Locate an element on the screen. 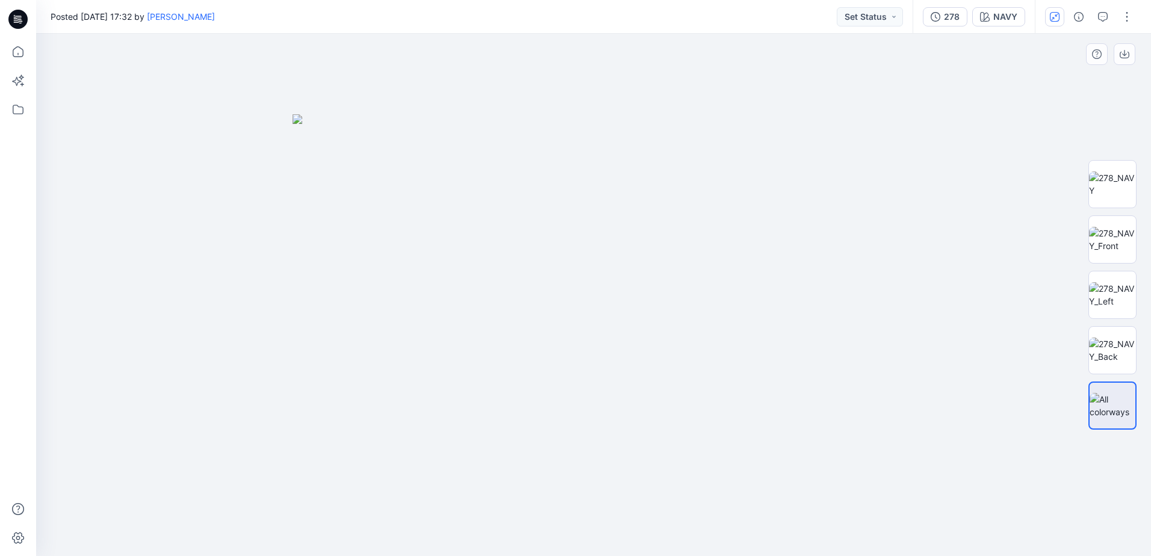  button: Details is located at coordinates (1079, 17).